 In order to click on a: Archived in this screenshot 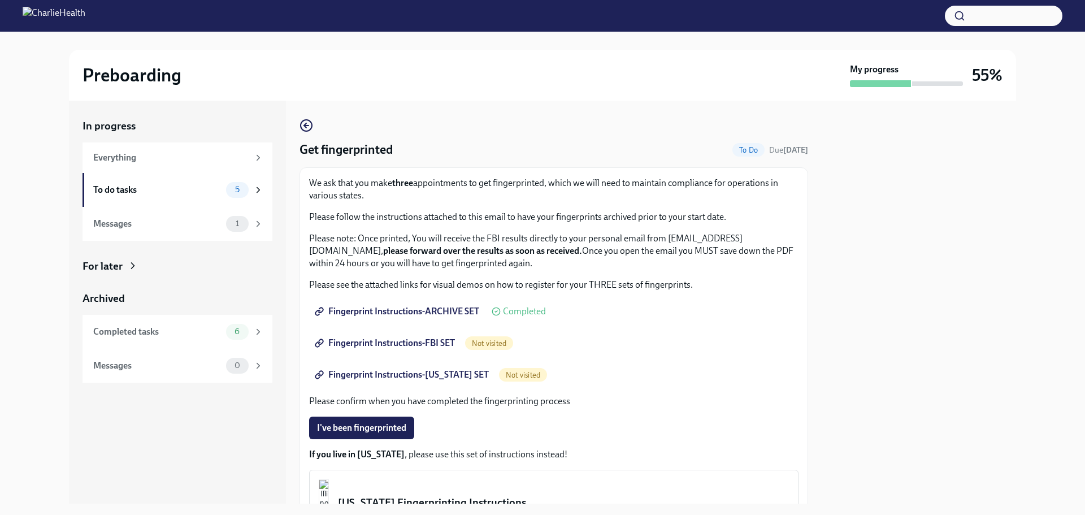, I will do `click(177, 298)`.